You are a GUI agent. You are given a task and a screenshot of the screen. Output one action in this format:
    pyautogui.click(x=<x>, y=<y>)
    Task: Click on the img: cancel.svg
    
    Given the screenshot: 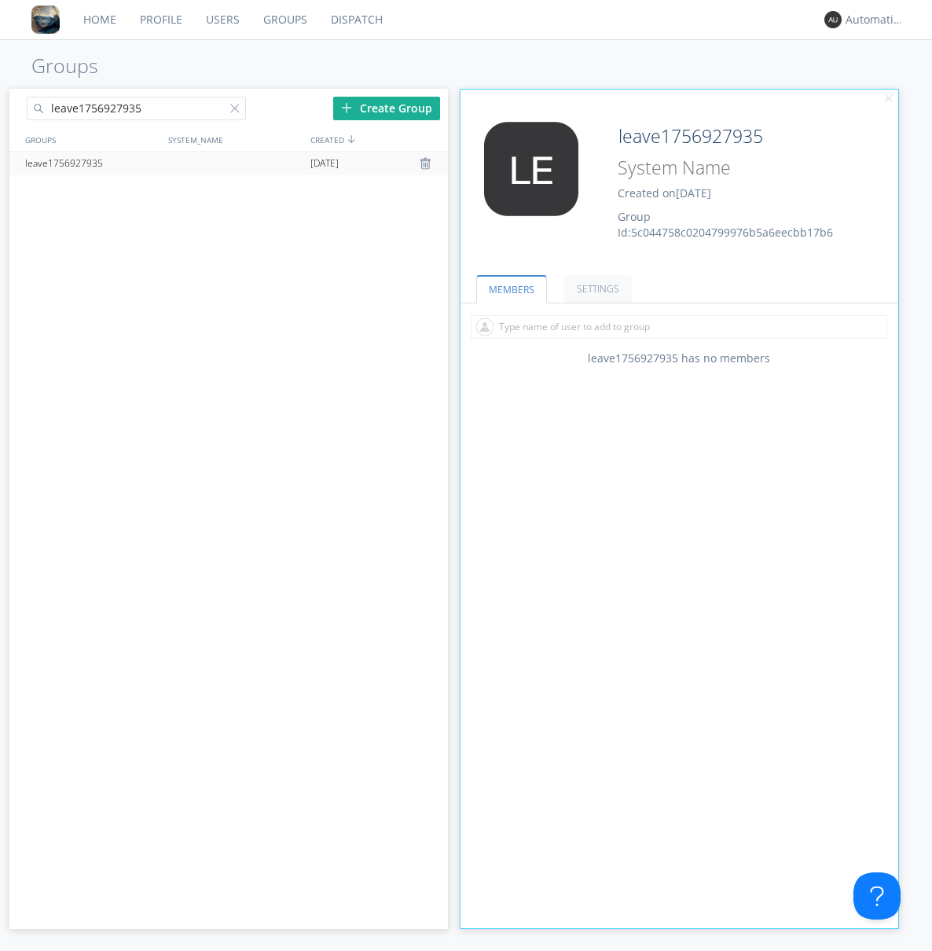 What is the action you would take?
    pyautogui.click(x=889, y=99)
    